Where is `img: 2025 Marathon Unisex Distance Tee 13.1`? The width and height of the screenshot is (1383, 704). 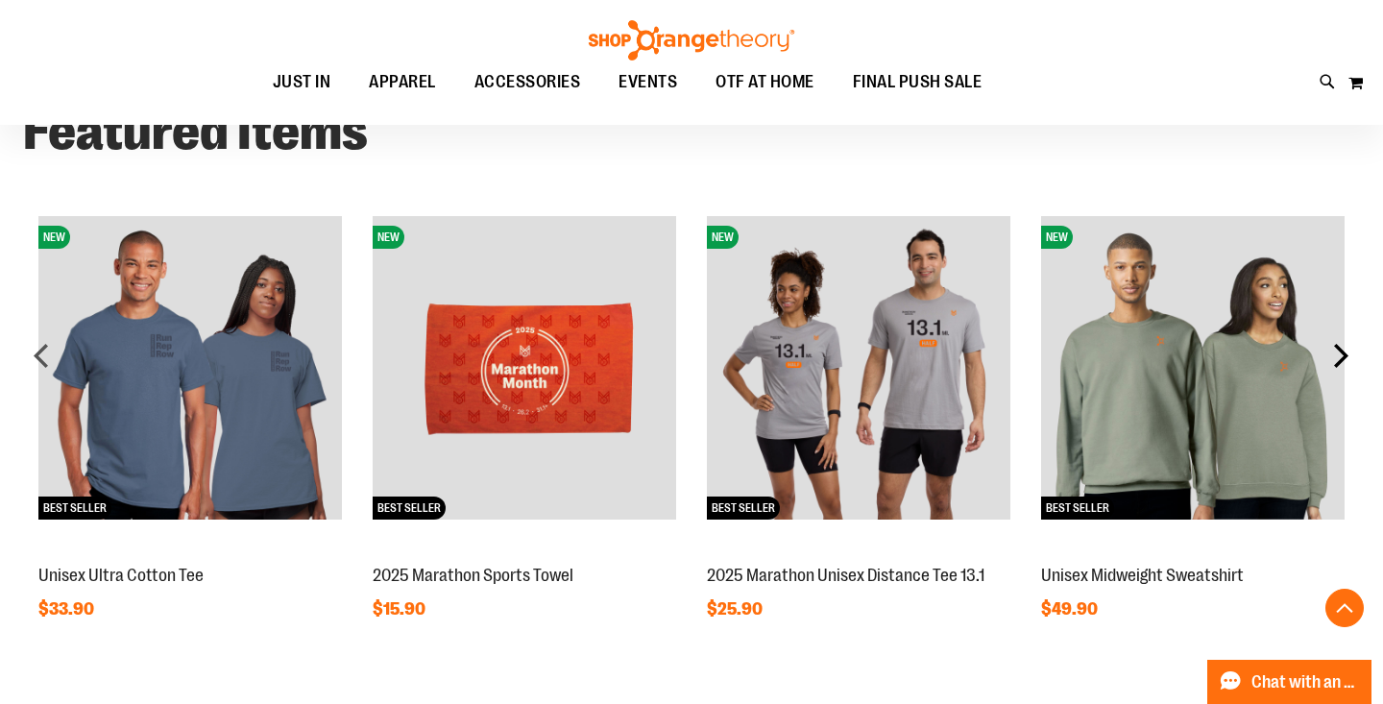 img: 2025 Marathon Unisex Distance Tee 13.1 is located at coordinates (859, 368).